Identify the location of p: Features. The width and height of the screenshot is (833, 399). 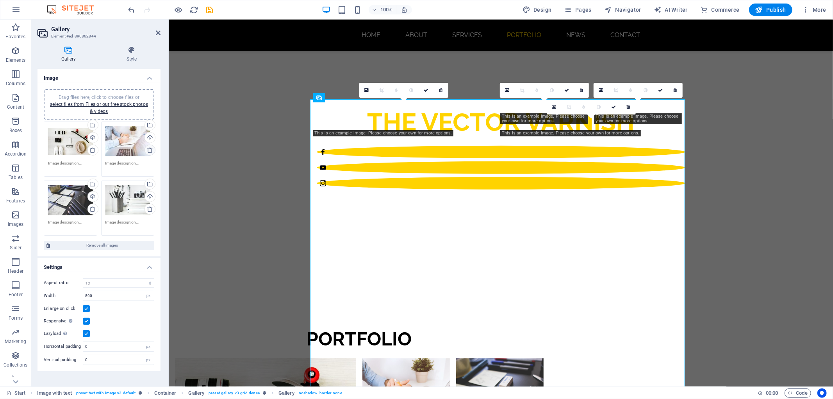
(16, 201).